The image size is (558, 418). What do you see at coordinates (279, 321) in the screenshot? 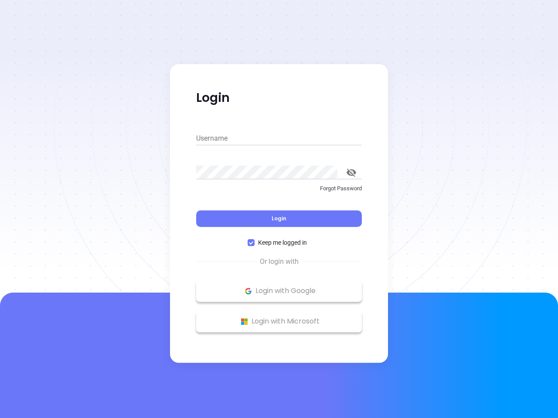
I see `p: Login with Microsoft` at bounding box center [279, 321].